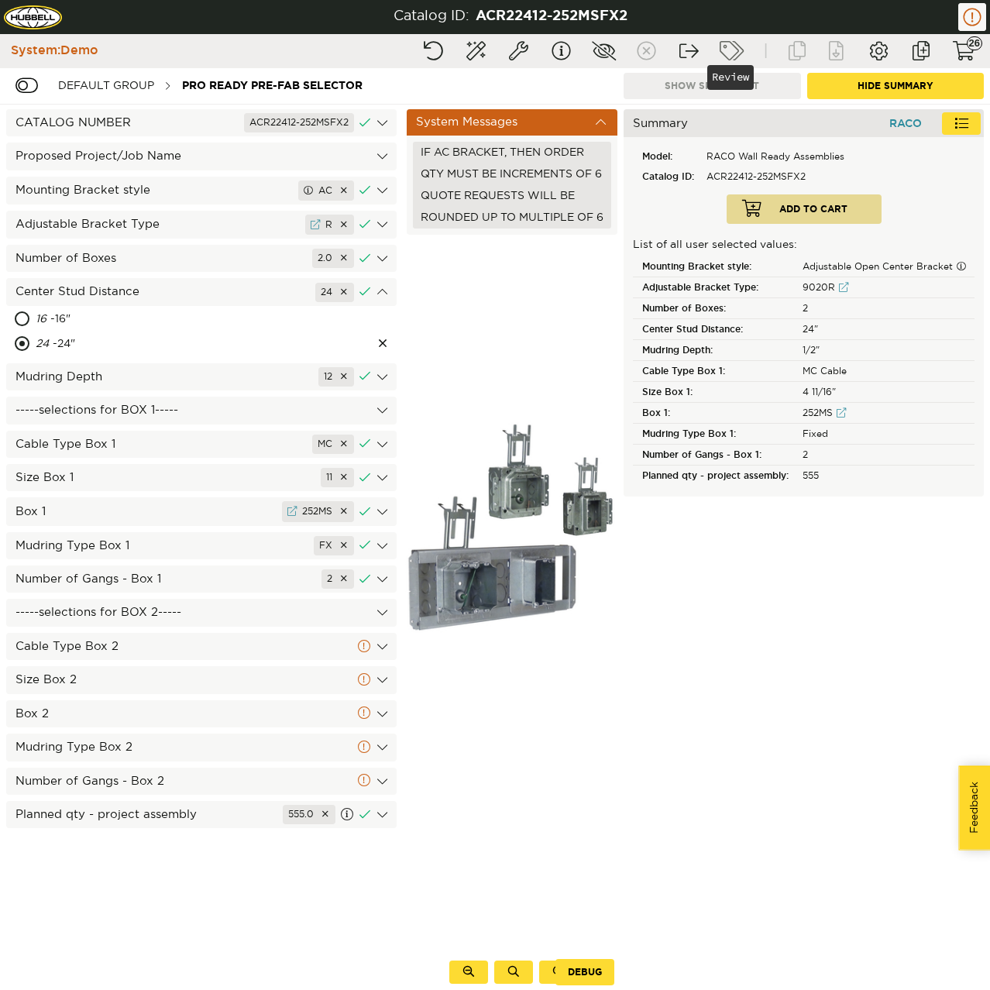 Image resolution: width=990 pixels, height=990 pixels. What do you see at coordinates (333, 444) in the screenshot?
I see `div: MC` at bounding box center [333, 444].